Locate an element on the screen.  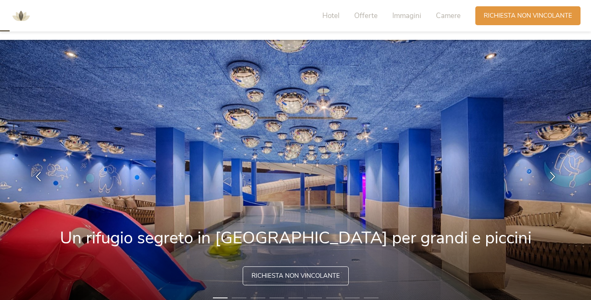
a: AMONTI & LUNARIS Wellnessresort is located at coordinates (21, 16).